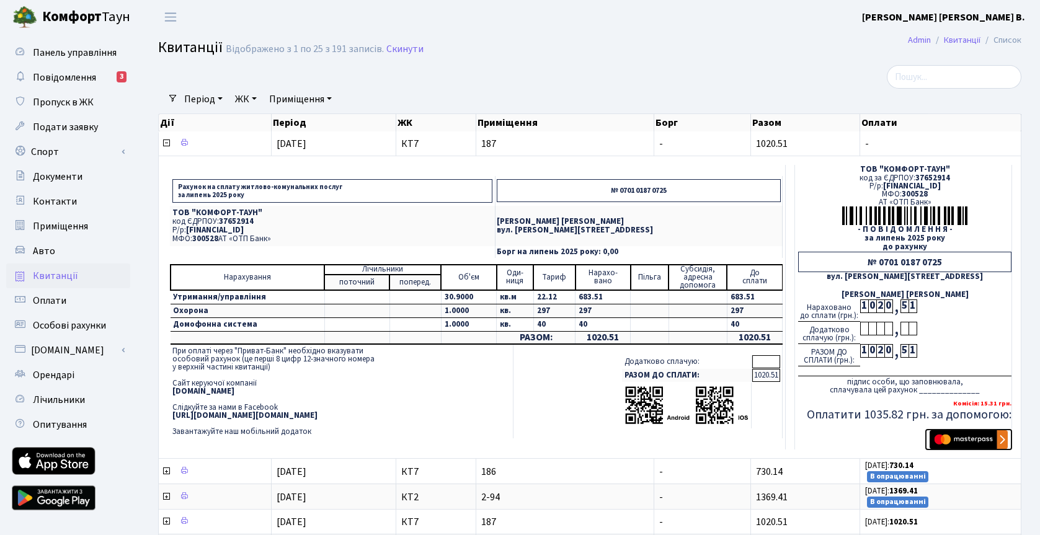 Image resolution: width=1040 pixels, height=535 pixels. What do you see at coordinates (515, 297) in the screenshot?
I see `td: кв.м` at bounding box center [515, 297].